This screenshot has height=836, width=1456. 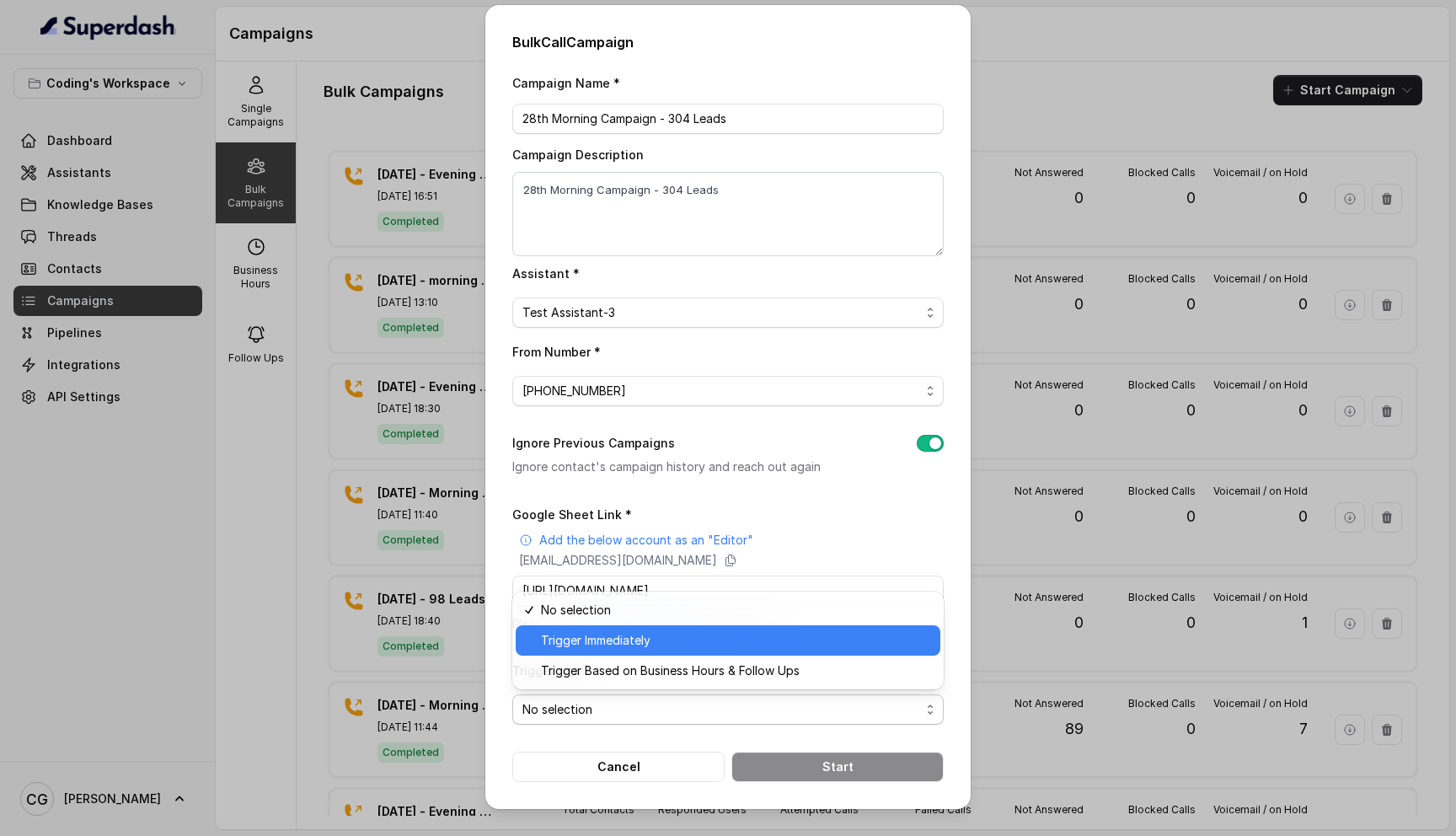 What do you see at coordinates (736, 641) in the screenshot?
I see `span: Trigger Immediately` at bounding box center [736, 641].